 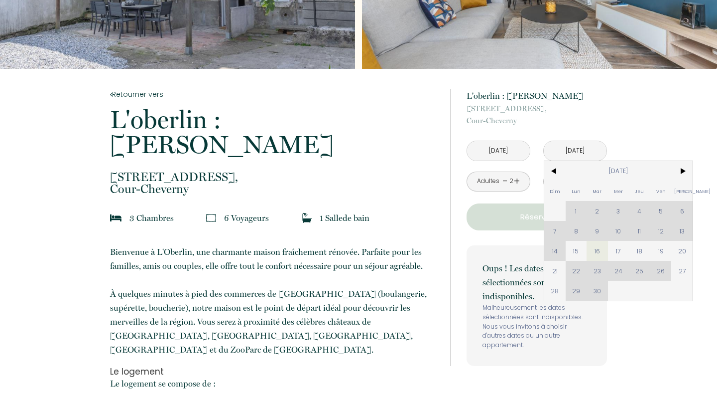 I want to click on input: Arrivée, so click(x=499, y=150).